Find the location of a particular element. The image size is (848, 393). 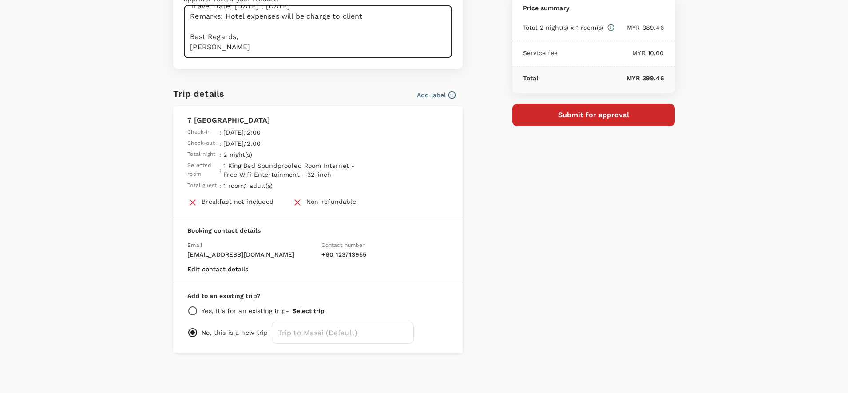

p: Yes, it's for an existing trip - is located at coordinates (245, 311).